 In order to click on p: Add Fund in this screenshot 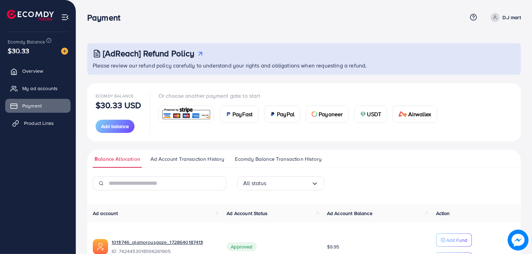, I will do `click(456, 240)`.